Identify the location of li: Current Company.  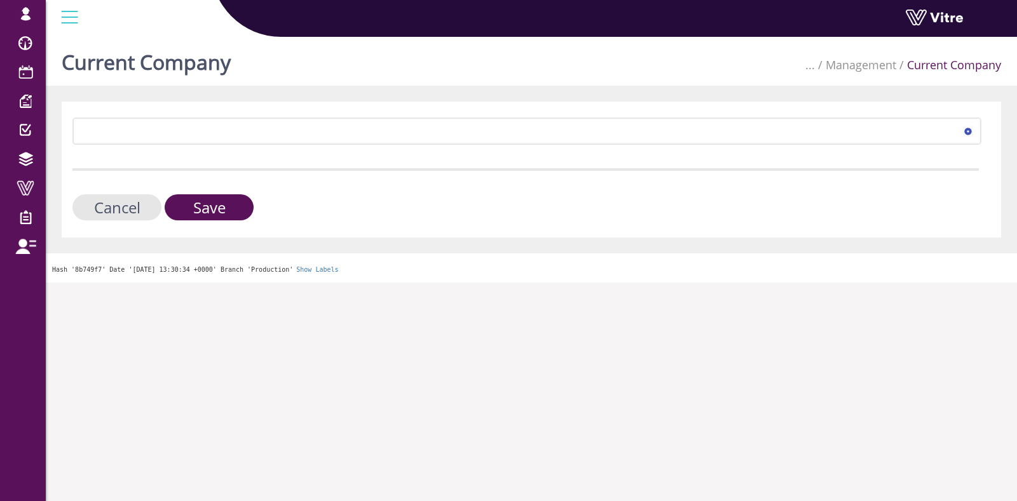
(948, 65).